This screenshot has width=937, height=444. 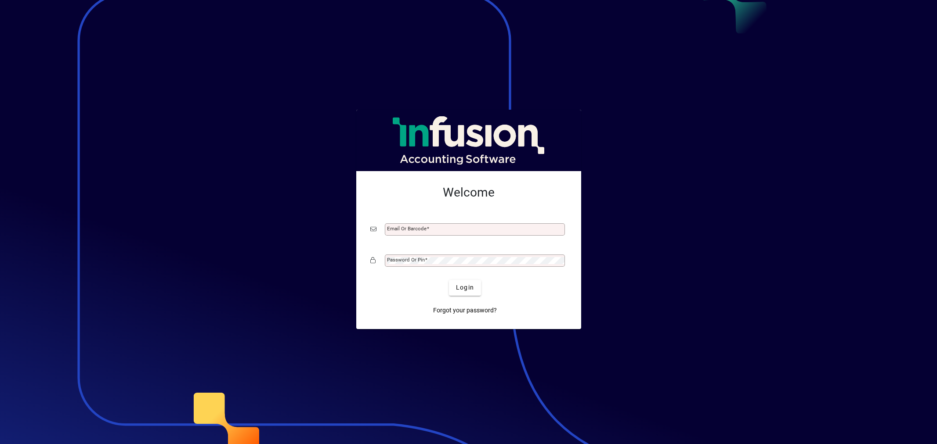 What do you see at coordinates (465, 288) in the screenshot?
I see `span: Login` at bounding box center [465, 288].